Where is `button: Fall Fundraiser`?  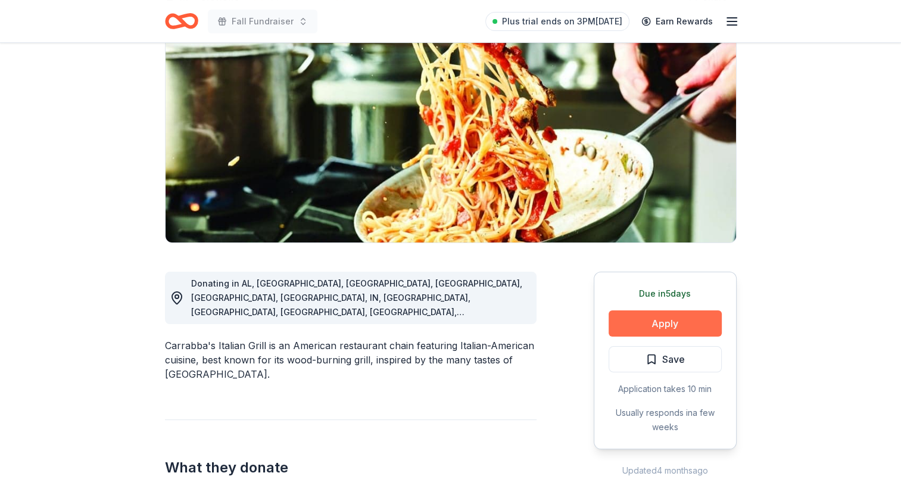
button: Fall Fundraiser is located at coordinates (263, 21).